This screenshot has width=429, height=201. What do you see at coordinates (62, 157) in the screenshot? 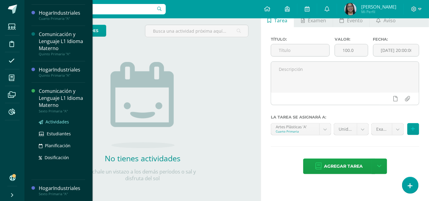
I see `a: Dosificación` at bounding box center [62, 157].